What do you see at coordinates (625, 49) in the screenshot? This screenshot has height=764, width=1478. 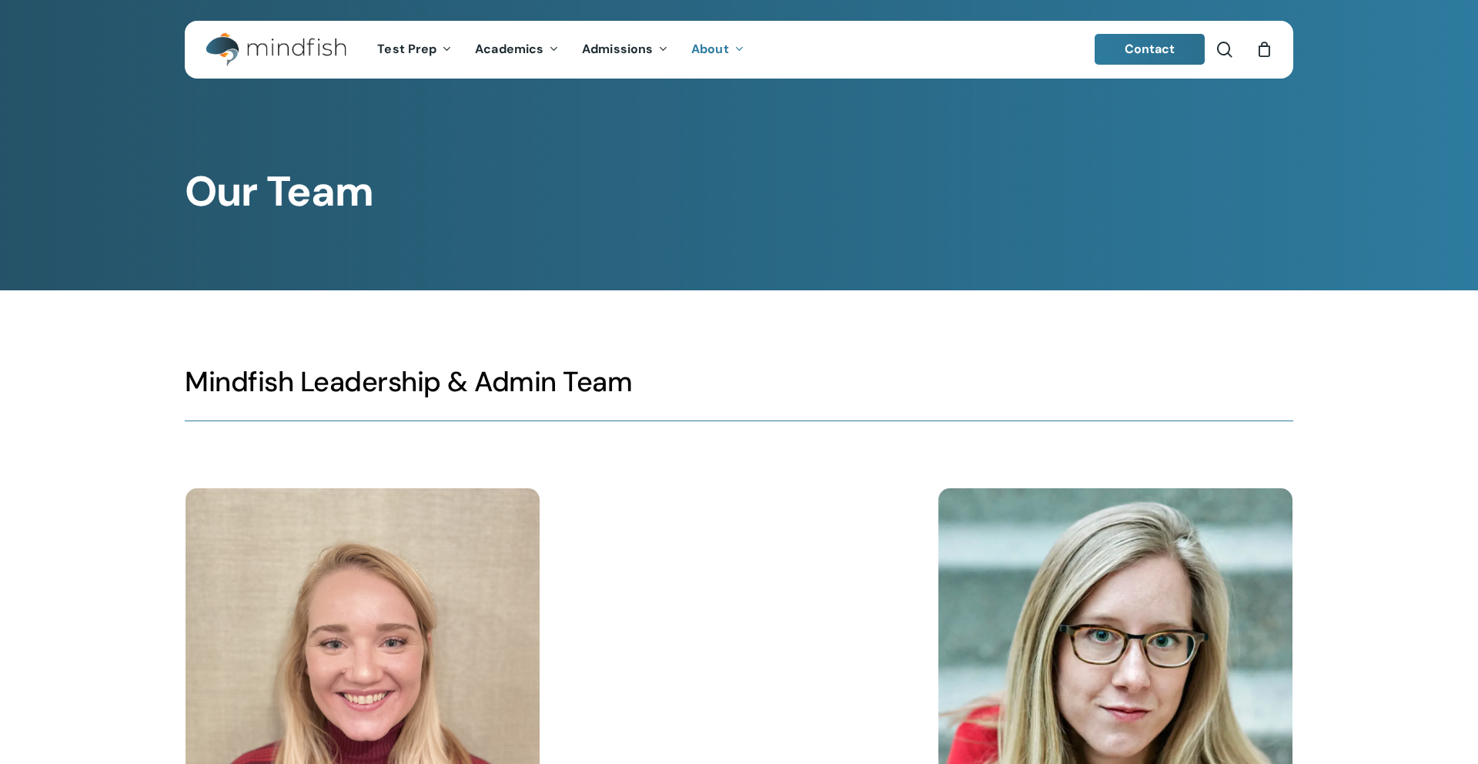 I see `a: Admissions` at bounding box center [625, 49].